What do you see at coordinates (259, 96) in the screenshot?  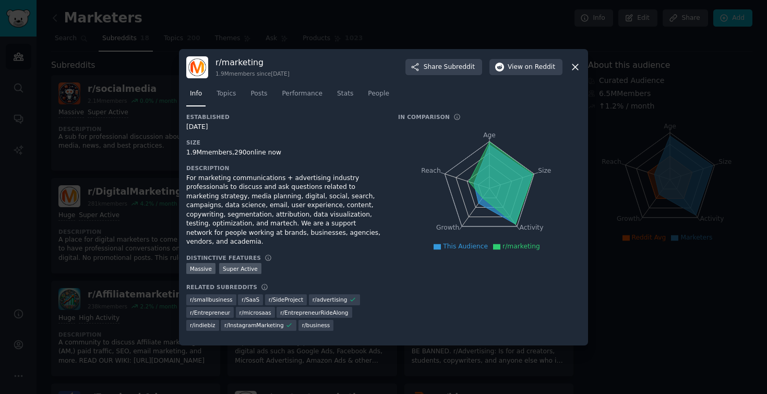 I see `a: Posts` at bounding box center [259, 96].